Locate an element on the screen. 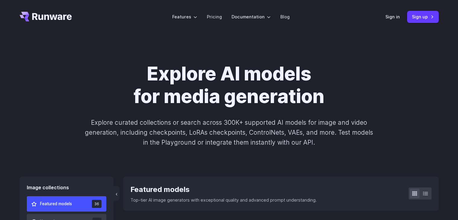  a: Pricing is located at coordinates (215, 17).